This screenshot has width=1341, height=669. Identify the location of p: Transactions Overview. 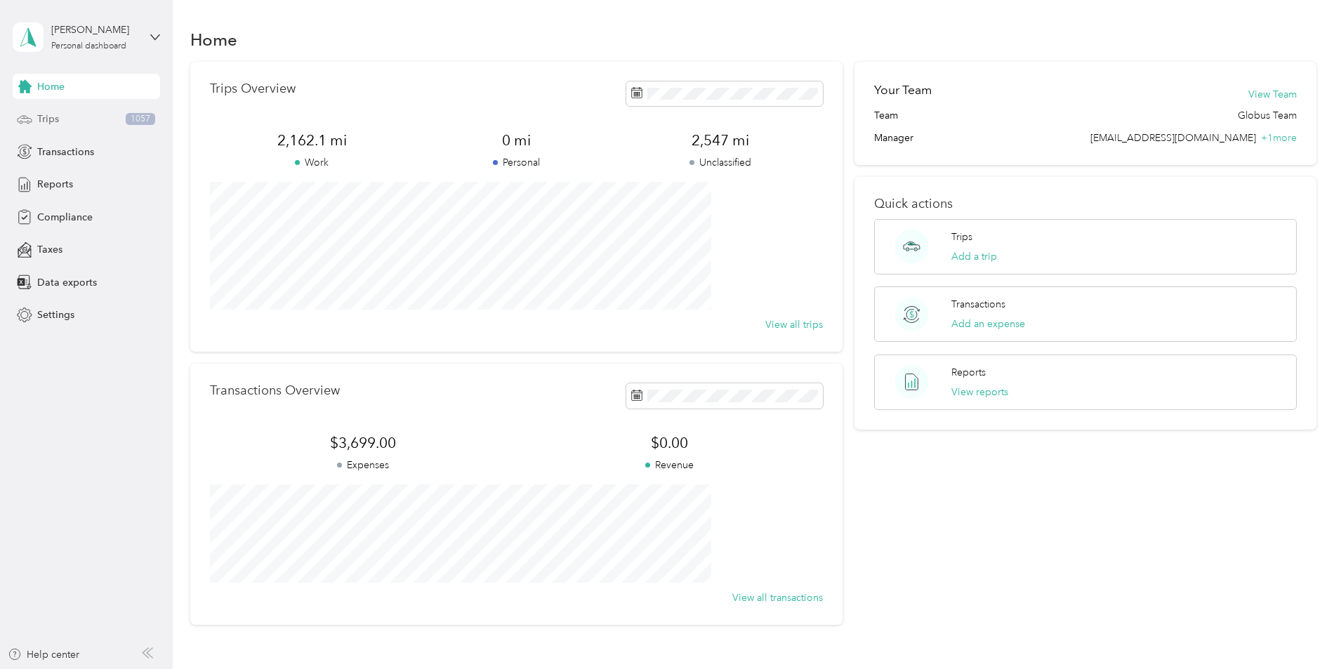
(275, 390).